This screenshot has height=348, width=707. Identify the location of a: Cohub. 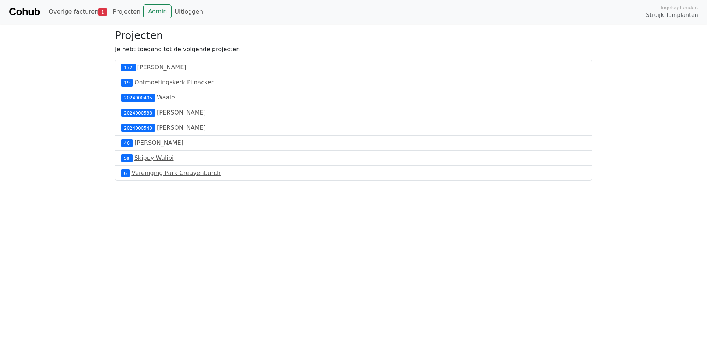
(24, 12).